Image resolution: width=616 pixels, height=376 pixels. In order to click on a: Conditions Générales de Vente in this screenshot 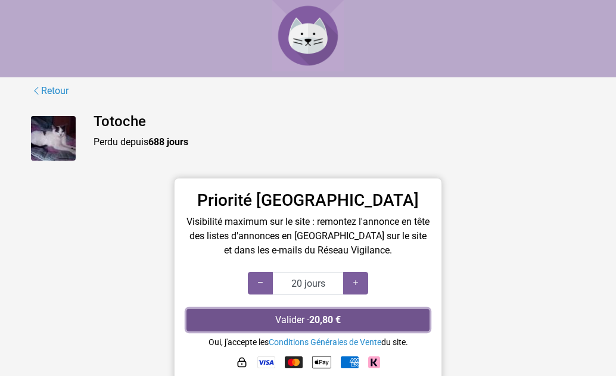, I will do `click(325, 342)`.